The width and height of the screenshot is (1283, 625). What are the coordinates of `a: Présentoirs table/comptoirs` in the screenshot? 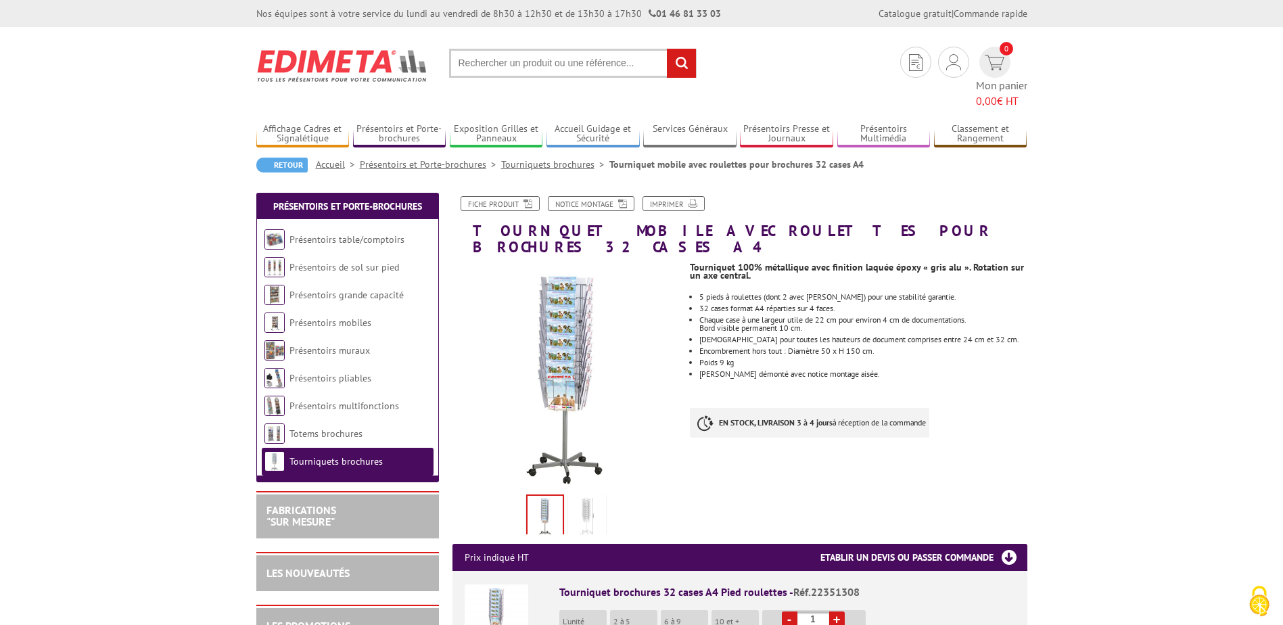 It's located at (347, 239).